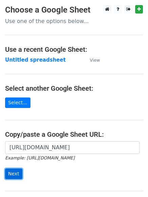  I want to click on small: View, so click(95, 60).